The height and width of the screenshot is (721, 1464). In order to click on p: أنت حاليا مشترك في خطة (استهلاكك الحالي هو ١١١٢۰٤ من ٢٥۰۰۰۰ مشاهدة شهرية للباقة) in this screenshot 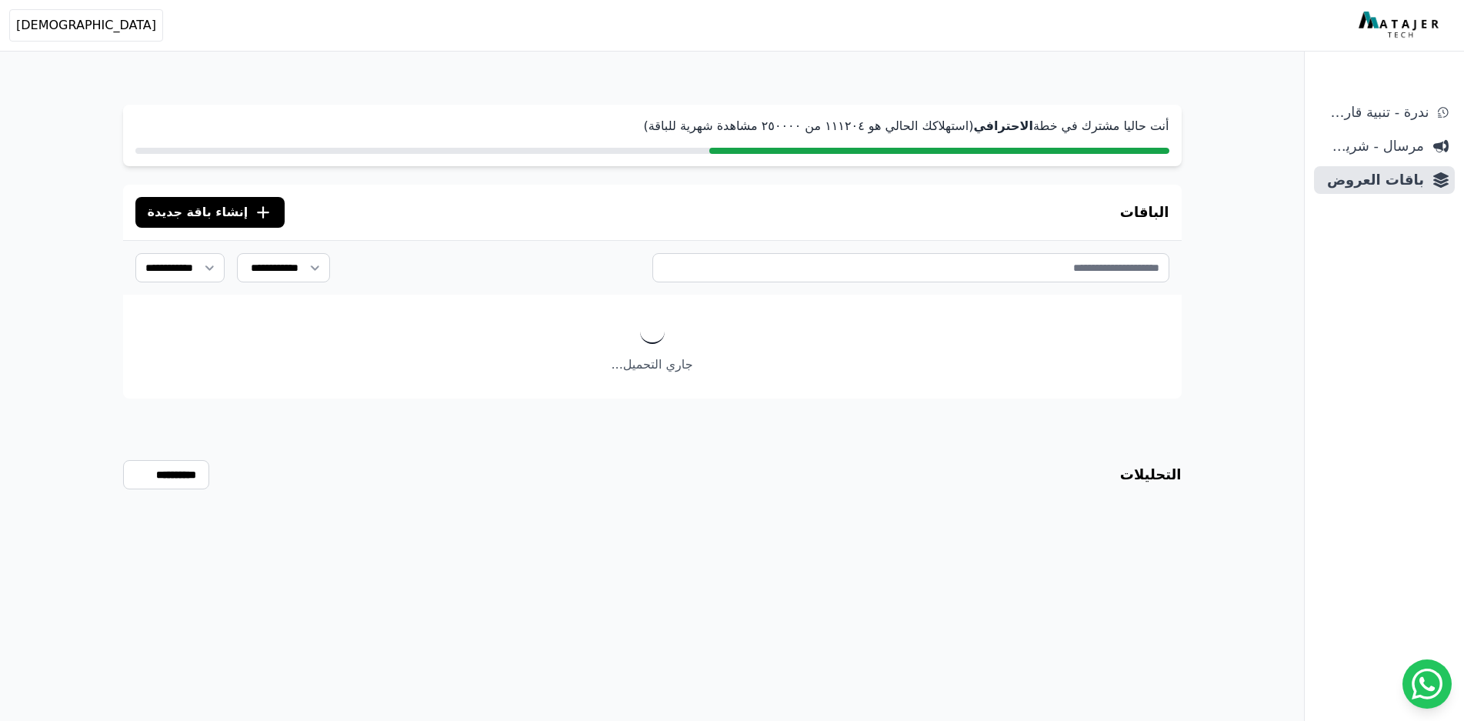, I will do `click(652, 126)`.